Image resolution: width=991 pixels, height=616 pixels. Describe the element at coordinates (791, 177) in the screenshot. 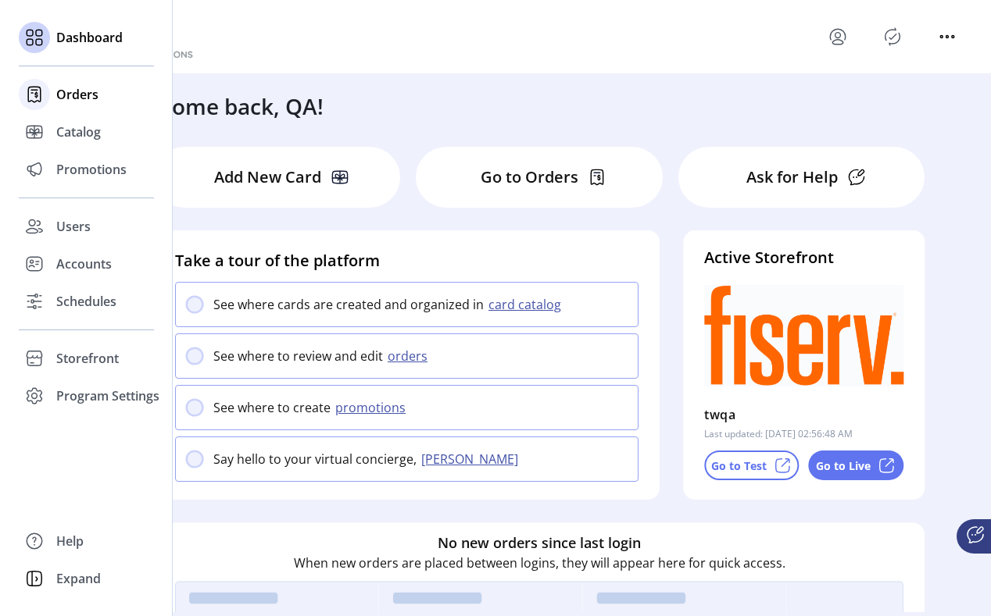

I see `p: Ask for Help` at that location.